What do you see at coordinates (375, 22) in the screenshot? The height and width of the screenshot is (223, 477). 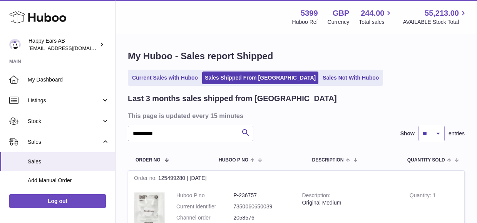 I see `span: Total sales` at bounding box center [375, 22].